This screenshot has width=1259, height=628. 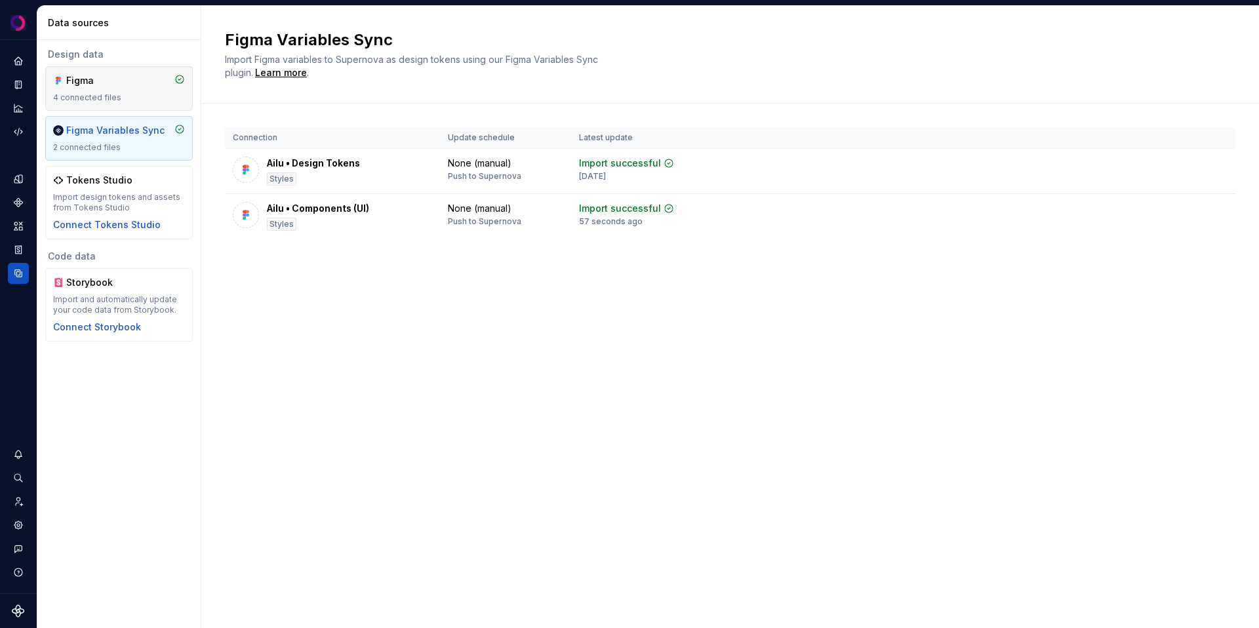 I want to click on div: Components, so click(x=18, y=203).